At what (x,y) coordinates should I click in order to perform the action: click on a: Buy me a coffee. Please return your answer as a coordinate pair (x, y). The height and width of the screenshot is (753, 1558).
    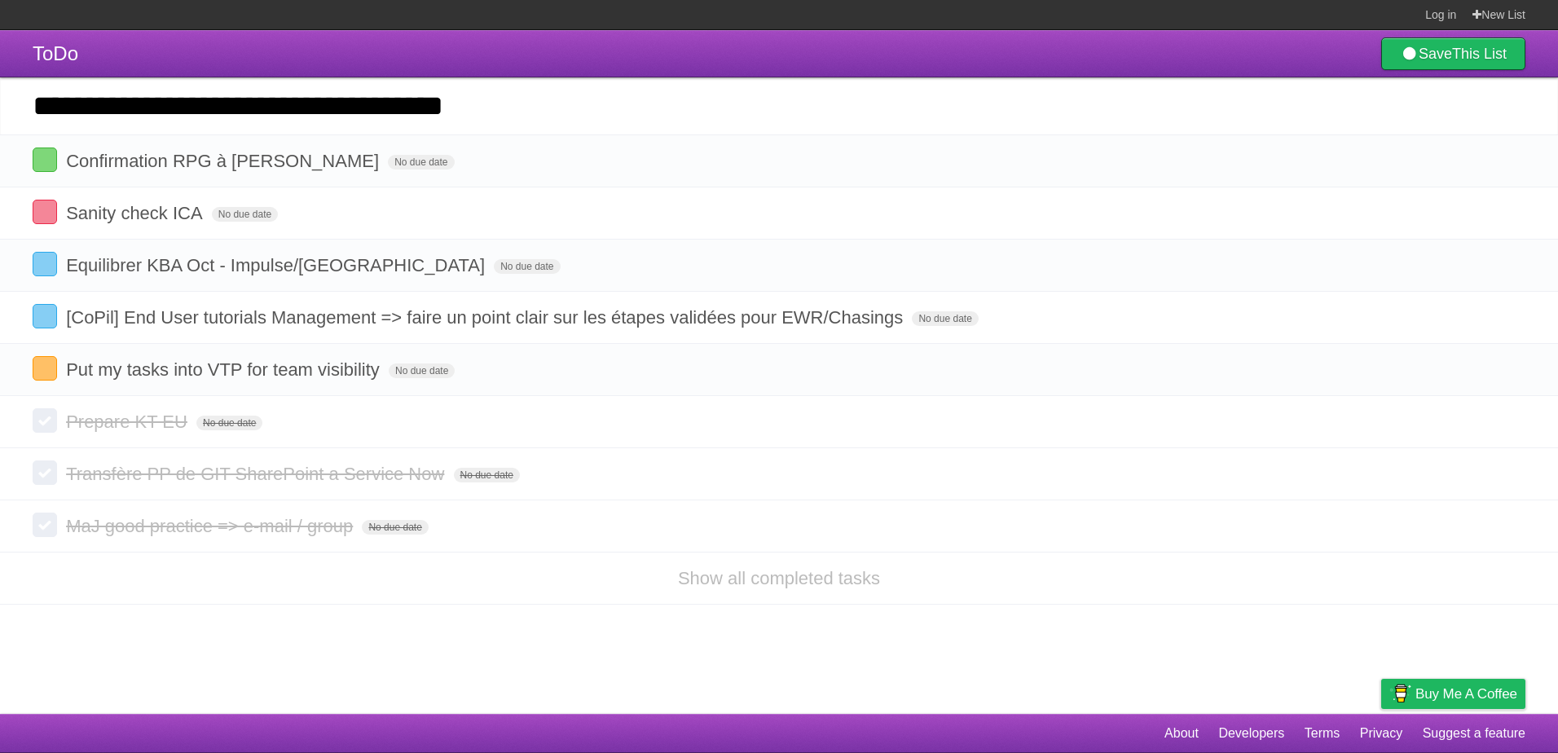
    Looking at the image, I should click on (1453, 694).